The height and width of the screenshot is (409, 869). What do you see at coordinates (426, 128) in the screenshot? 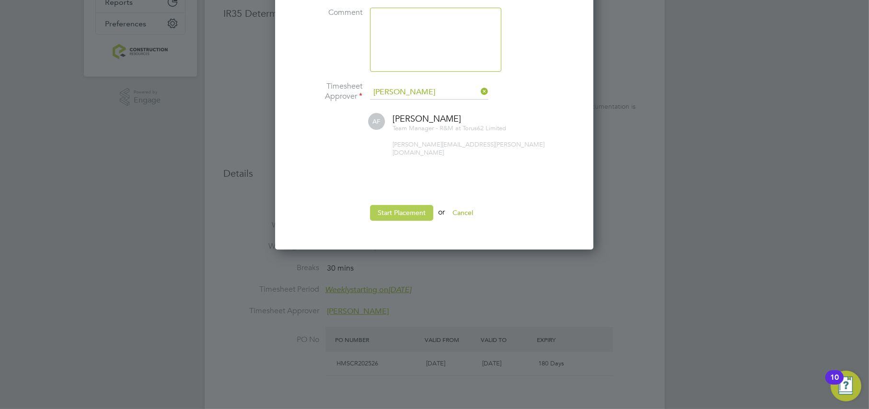
I see `span: Team Manager - R&M at` at bounding box center [426, 128].